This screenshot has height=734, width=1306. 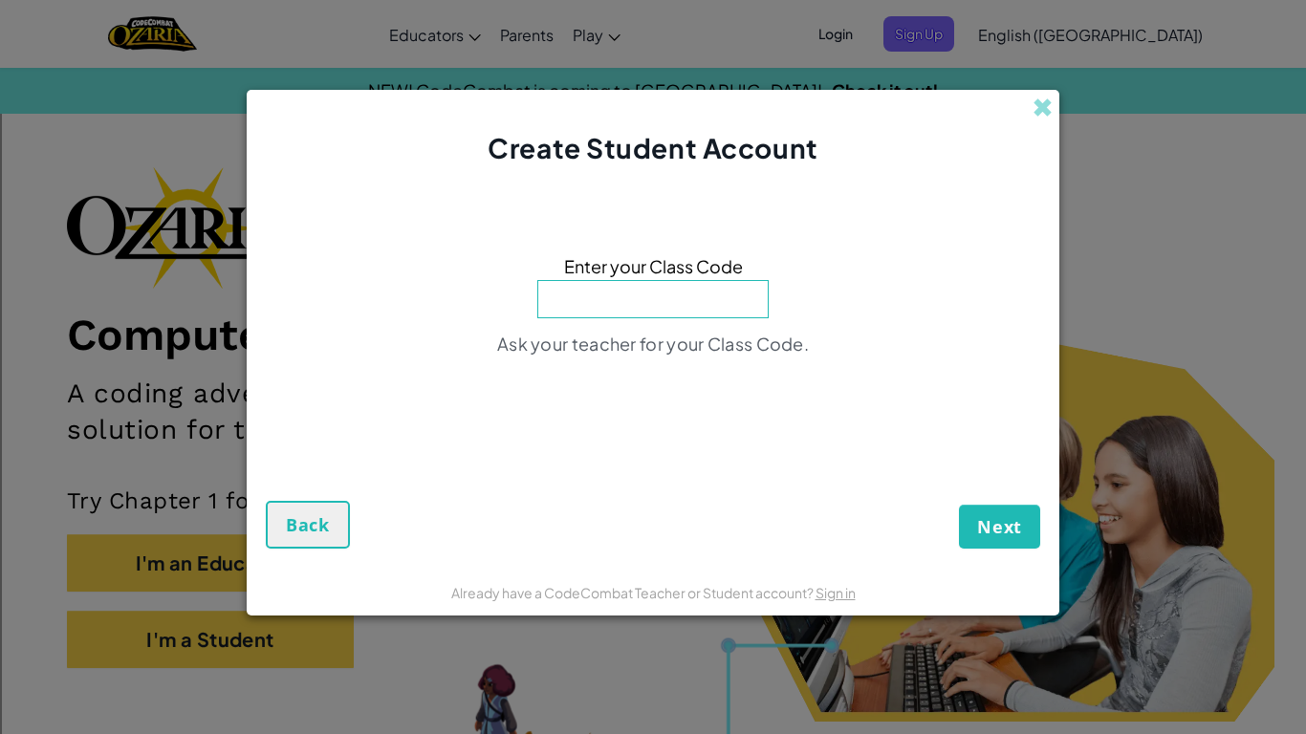 I want to click on button: Next, so click(x=999, y=527).